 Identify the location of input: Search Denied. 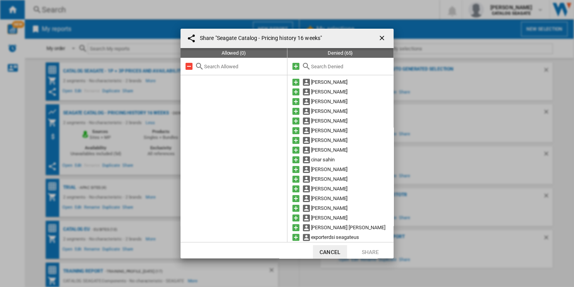
(351, 66).